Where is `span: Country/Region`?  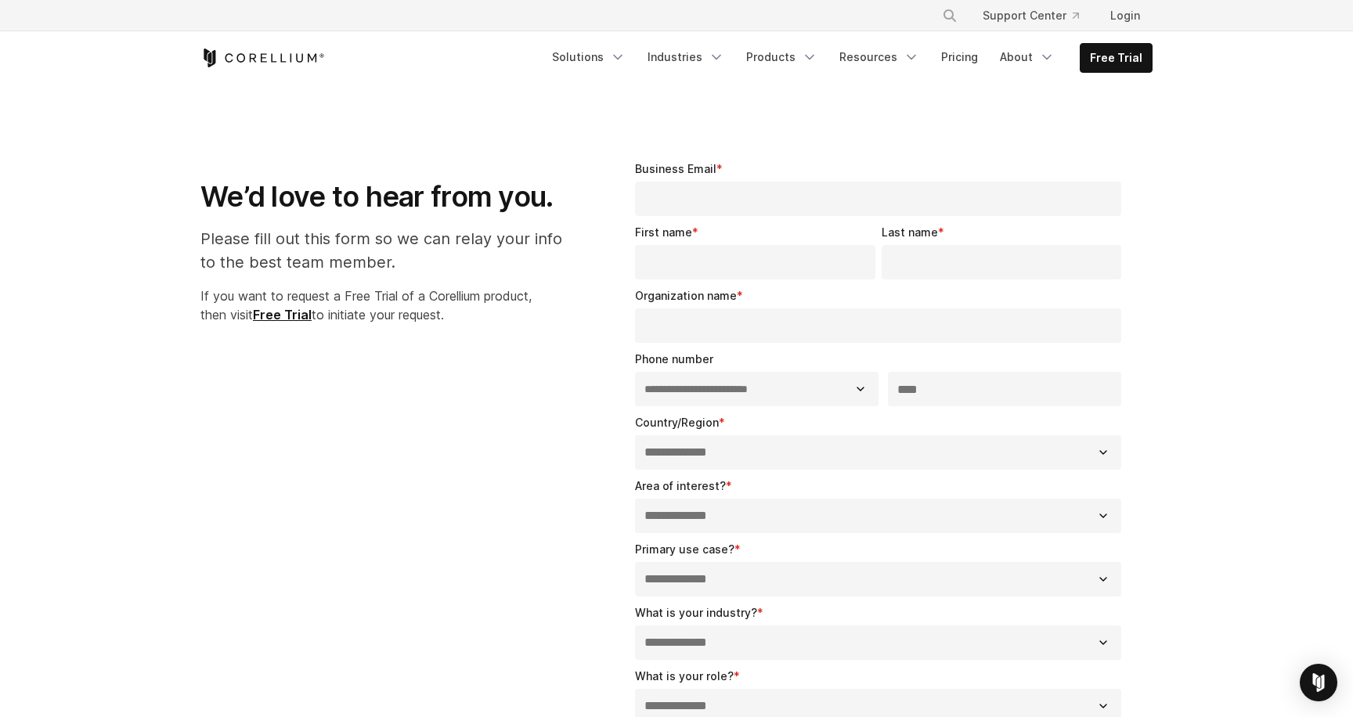 span: Country/Region is located at coordinates (677, 422).